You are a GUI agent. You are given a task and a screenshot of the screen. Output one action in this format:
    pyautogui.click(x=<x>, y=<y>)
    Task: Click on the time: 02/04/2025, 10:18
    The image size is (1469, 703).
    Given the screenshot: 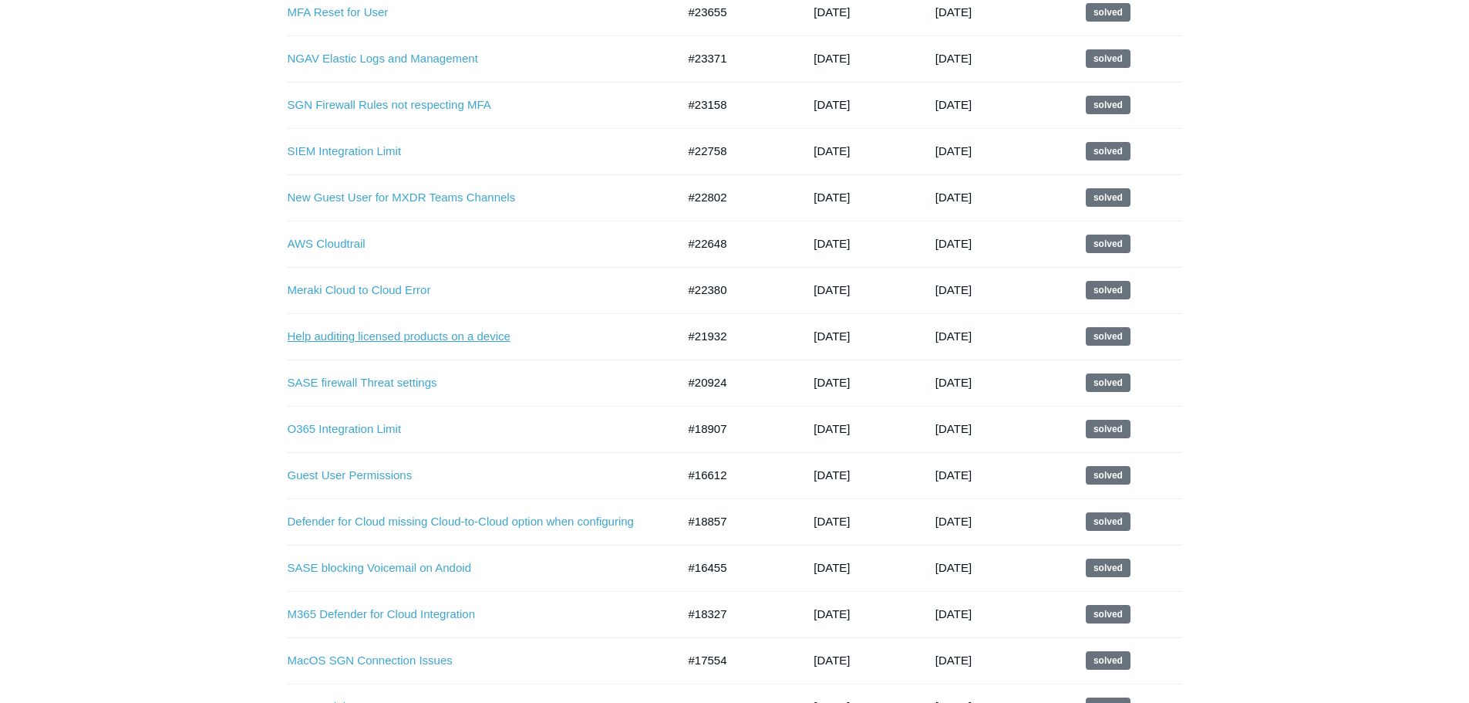 What is the action you would take?
    pyautogui.click(x=831, y=150)
    